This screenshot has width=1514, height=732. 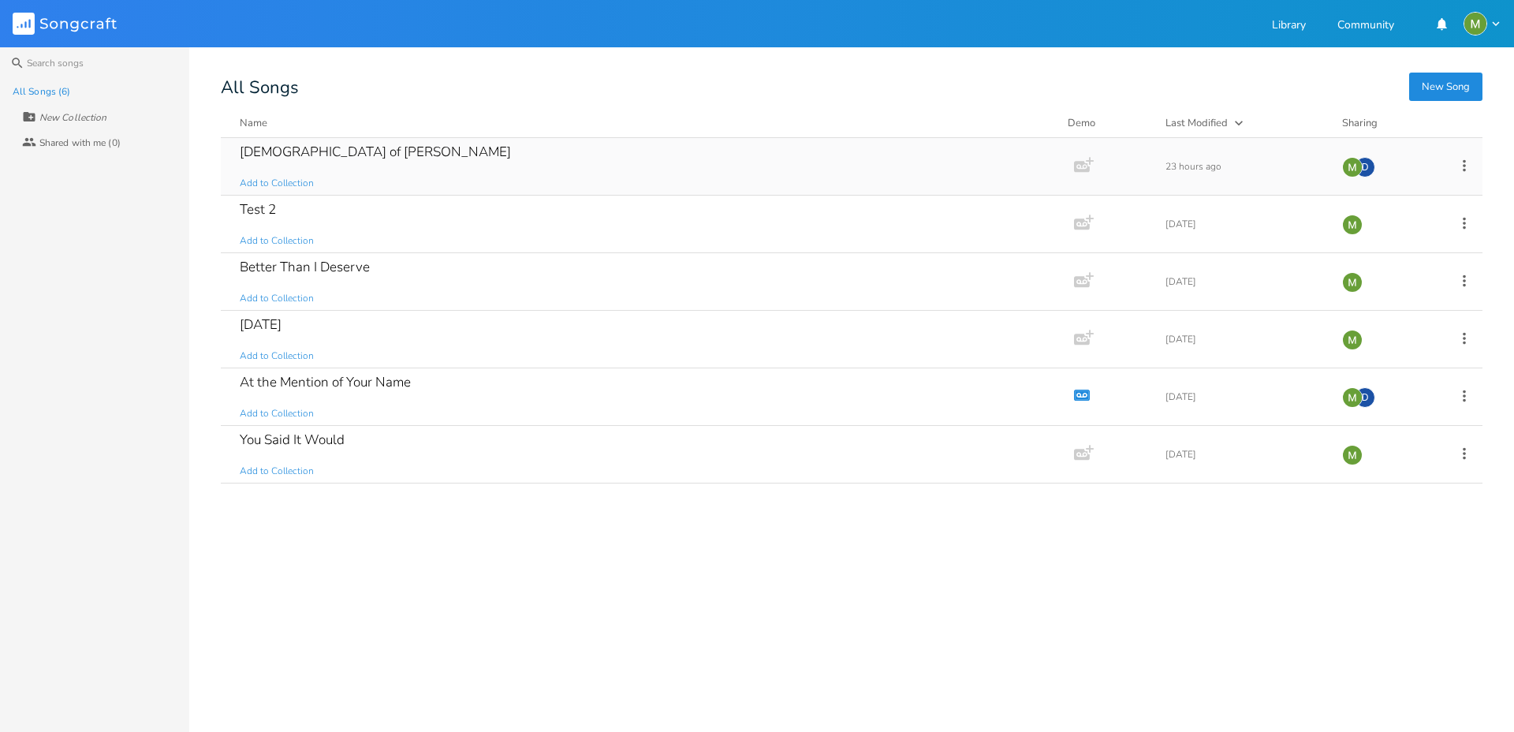 I want to click on div: Name, so click(x=253, y=123).